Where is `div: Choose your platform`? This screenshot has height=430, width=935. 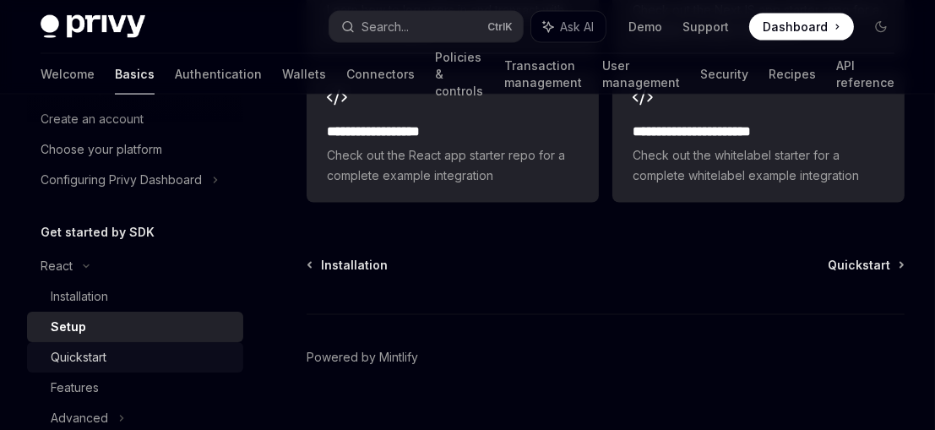
div: Choose your platform is located at coordinates (101, 149).